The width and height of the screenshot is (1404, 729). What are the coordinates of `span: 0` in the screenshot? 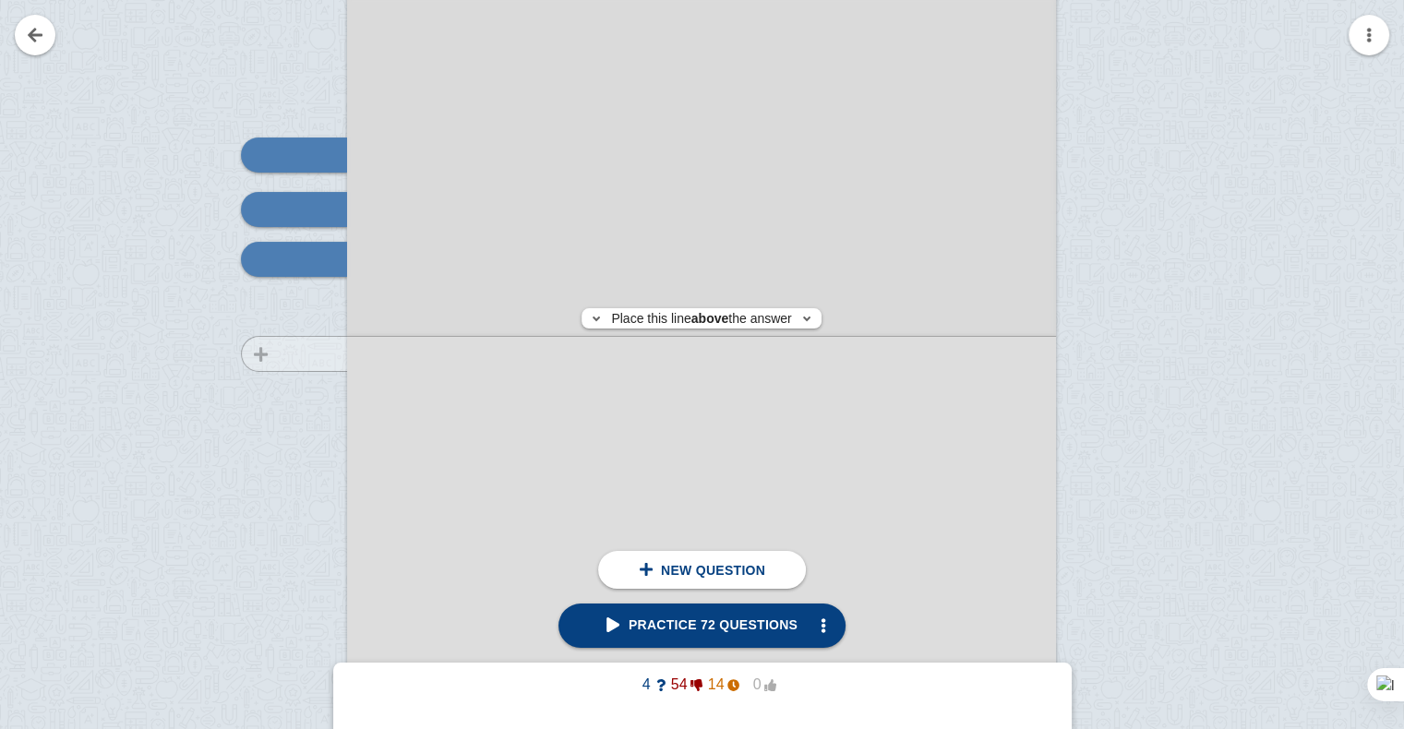 It's located at (758, 685).